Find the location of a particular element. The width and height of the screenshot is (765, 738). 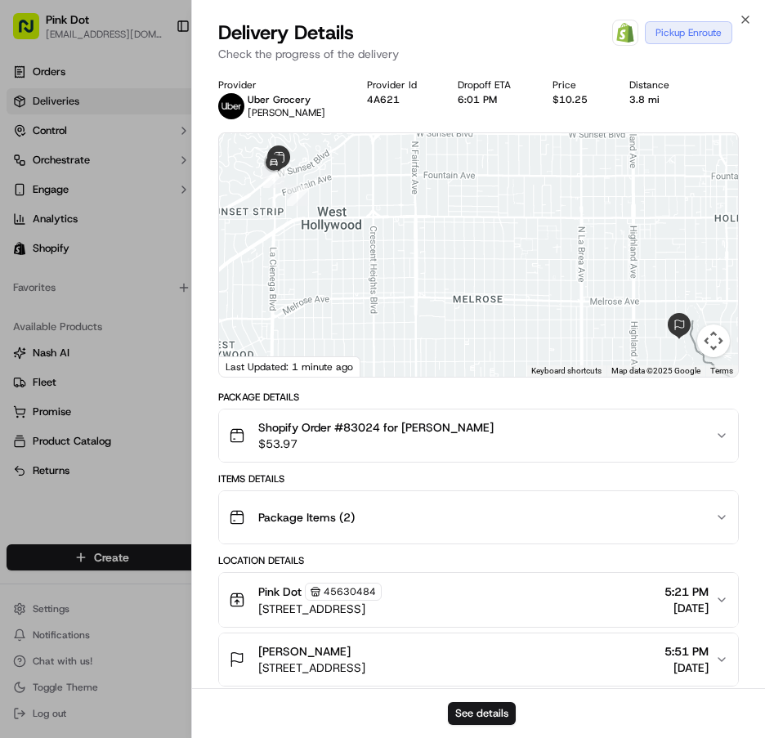

div: Distance is located at coordinates (663, 85).